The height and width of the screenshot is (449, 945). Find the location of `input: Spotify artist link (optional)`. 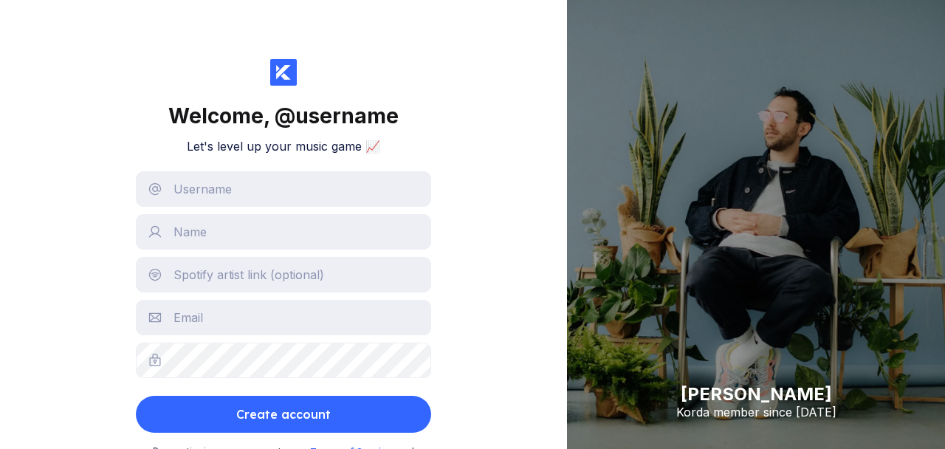

input: Spotify artist link (optional) is located at coordinates (283, 275).